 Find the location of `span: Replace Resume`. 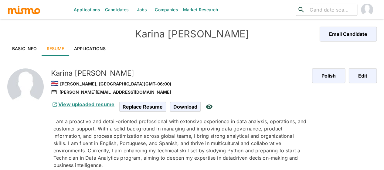

span: Replace Resume is located at coordinates (143, 106).